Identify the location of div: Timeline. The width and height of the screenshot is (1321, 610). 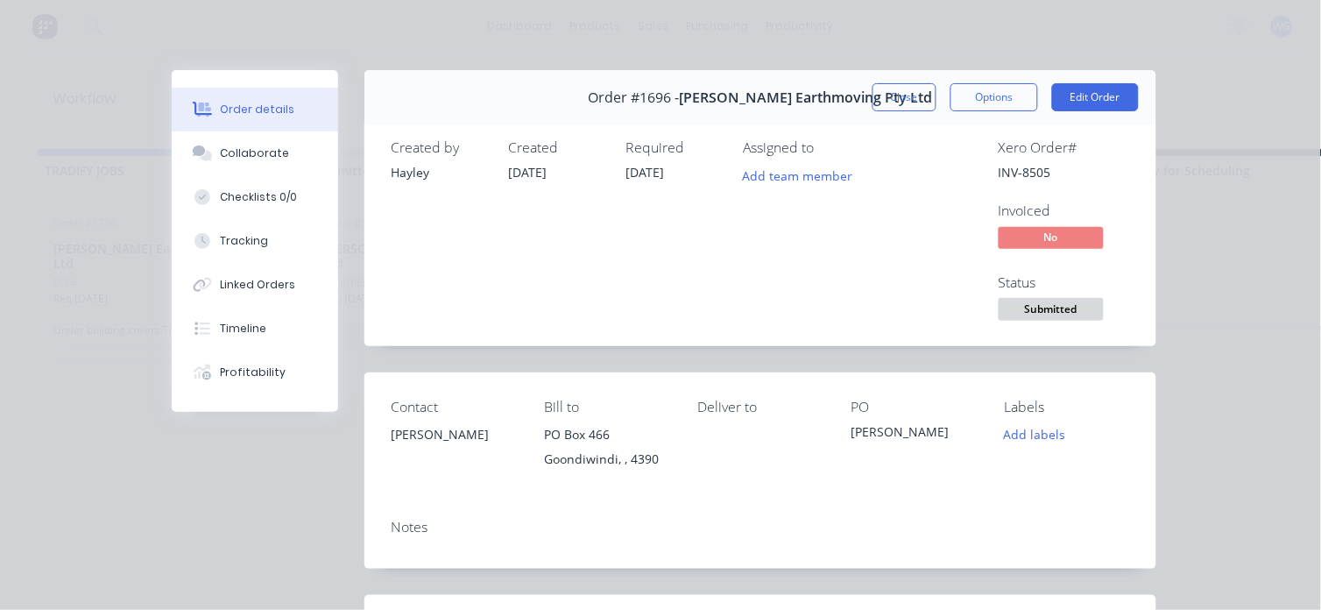
(244, 329).